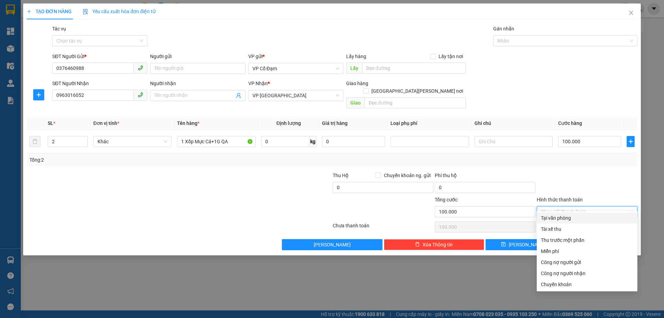 The width and height of the screenshot is (664, 318). I want to click on div: Người gửi, so click(197, 56).